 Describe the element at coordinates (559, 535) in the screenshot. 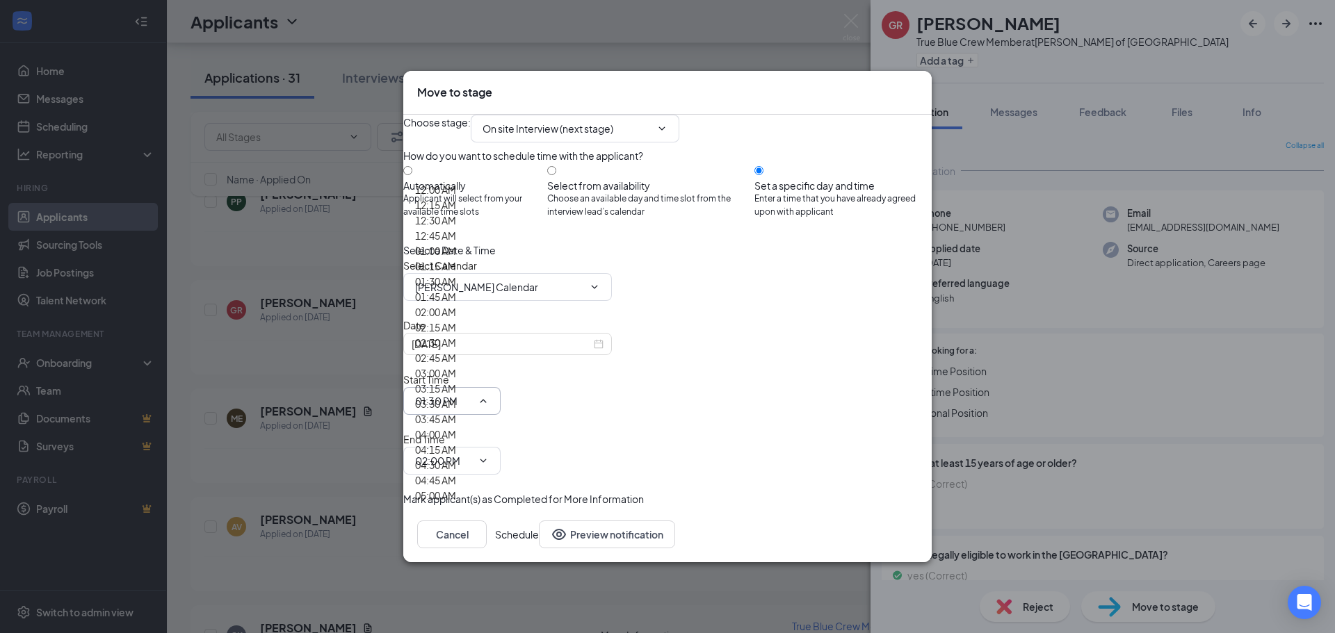

I see `svg: Eye` at that location.